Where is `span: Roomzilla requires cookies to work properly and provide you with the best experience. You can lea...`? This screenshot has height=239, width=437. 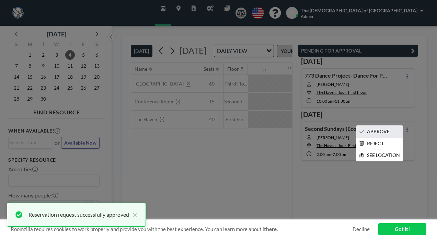 span: Roomzilla requires cookies to work properly and provide you with the best experience. You can lea... is located at coordinates (182, 229).